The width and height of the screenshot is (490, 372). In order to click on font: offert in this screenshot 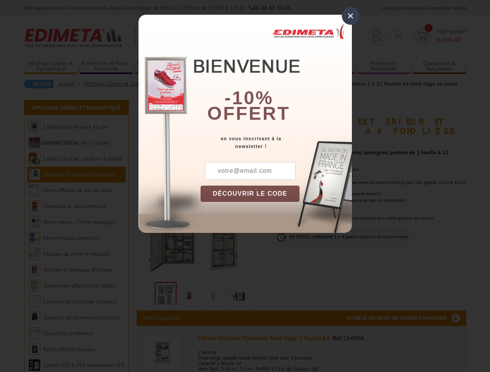, I will do `click(248, 113)`.